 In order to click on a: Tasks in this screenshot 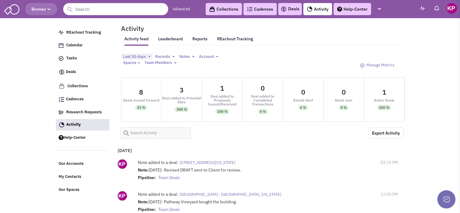, I will do `click(82, 58)`.